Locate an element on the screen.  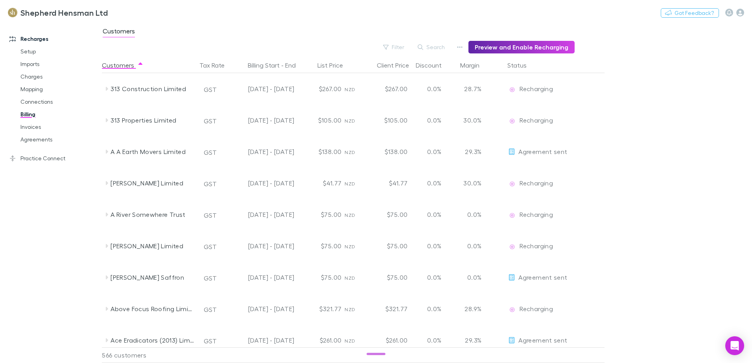
div: A A Earth Movers Limited is located at coordinates (152, 152).